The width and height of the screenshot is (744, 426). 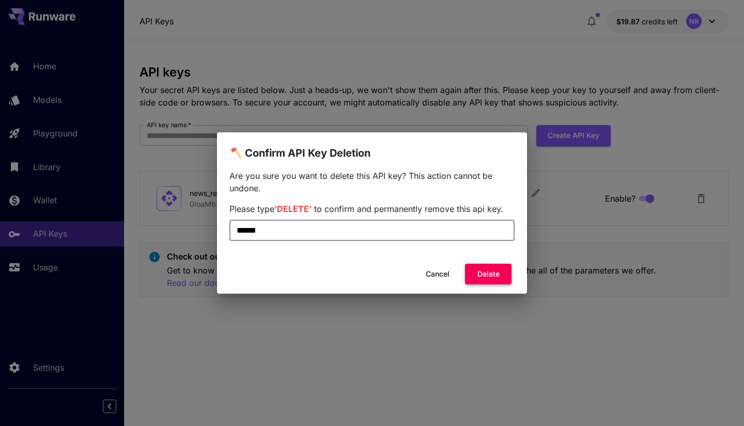 What do you see at coordinates (489, 274) in the screenshot?
I see `button: Delete` at bounding box center [489, 274].